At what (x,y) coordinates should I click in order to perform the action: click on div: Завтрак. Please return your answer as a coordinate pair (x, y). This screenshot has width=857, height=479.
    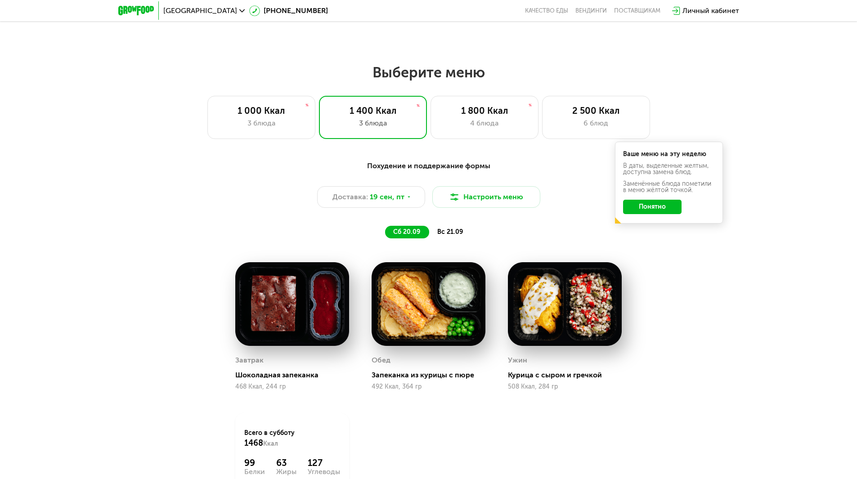
    Looking at the image, I should click on (249, 360).